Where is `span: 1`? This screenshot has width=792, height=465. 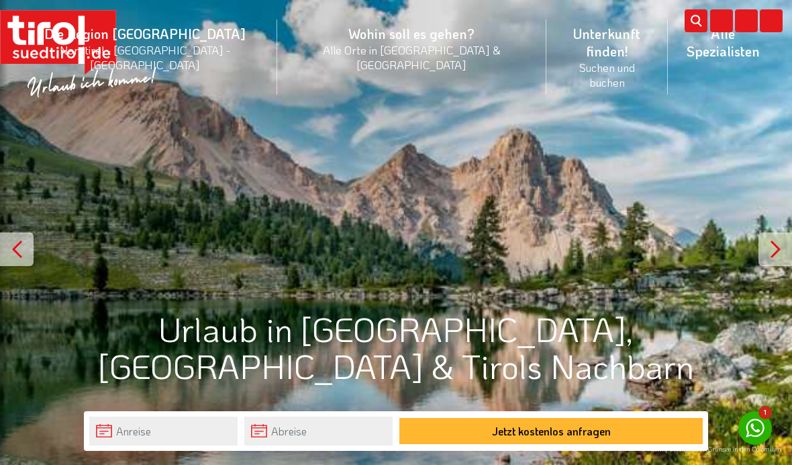
span: 1 is located at coordinates (766, 412).